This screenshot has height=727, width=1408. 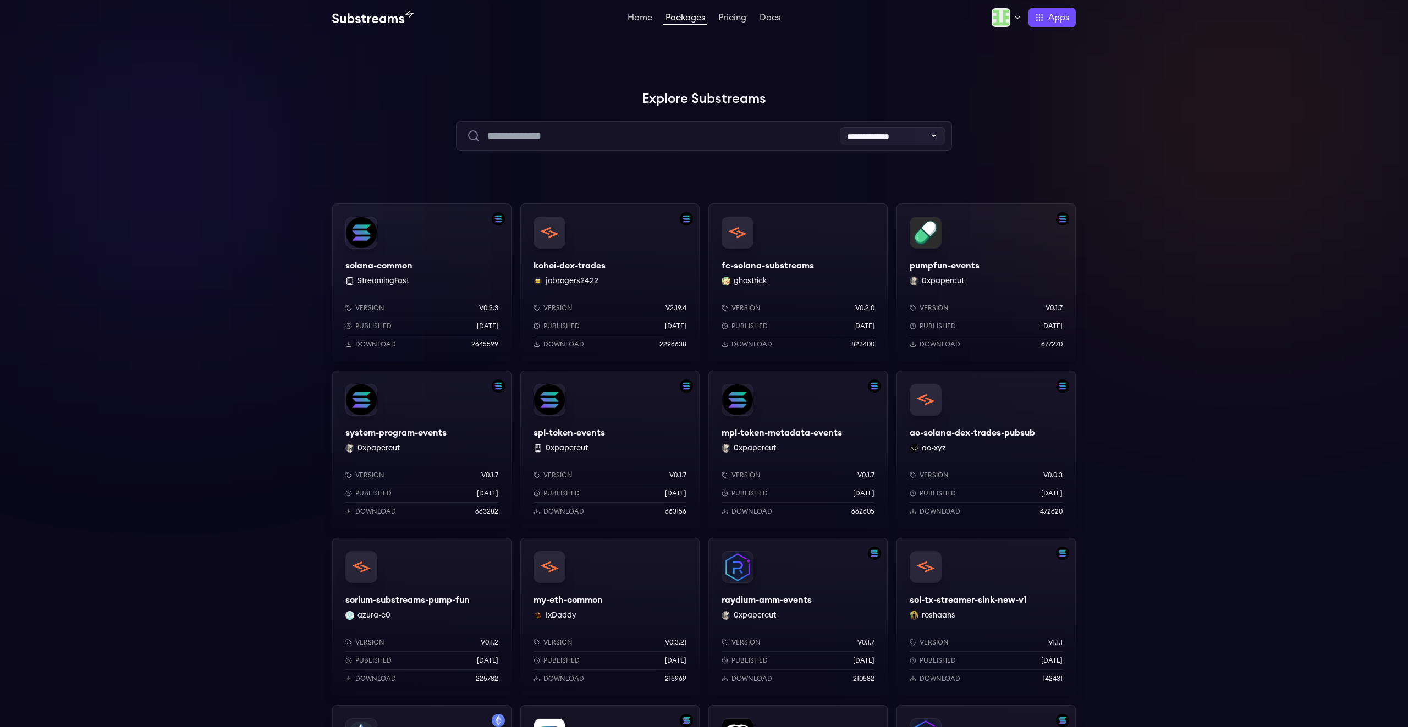 What do you see at coordinates (986, 450) in the screenshot?
I see `a: Filter by solana networkao-solana-dex-trades-pubsubao-solana-dex-trades-pubsubao-xyz ao-xyzVersio...` at bounding box center [986, 450].